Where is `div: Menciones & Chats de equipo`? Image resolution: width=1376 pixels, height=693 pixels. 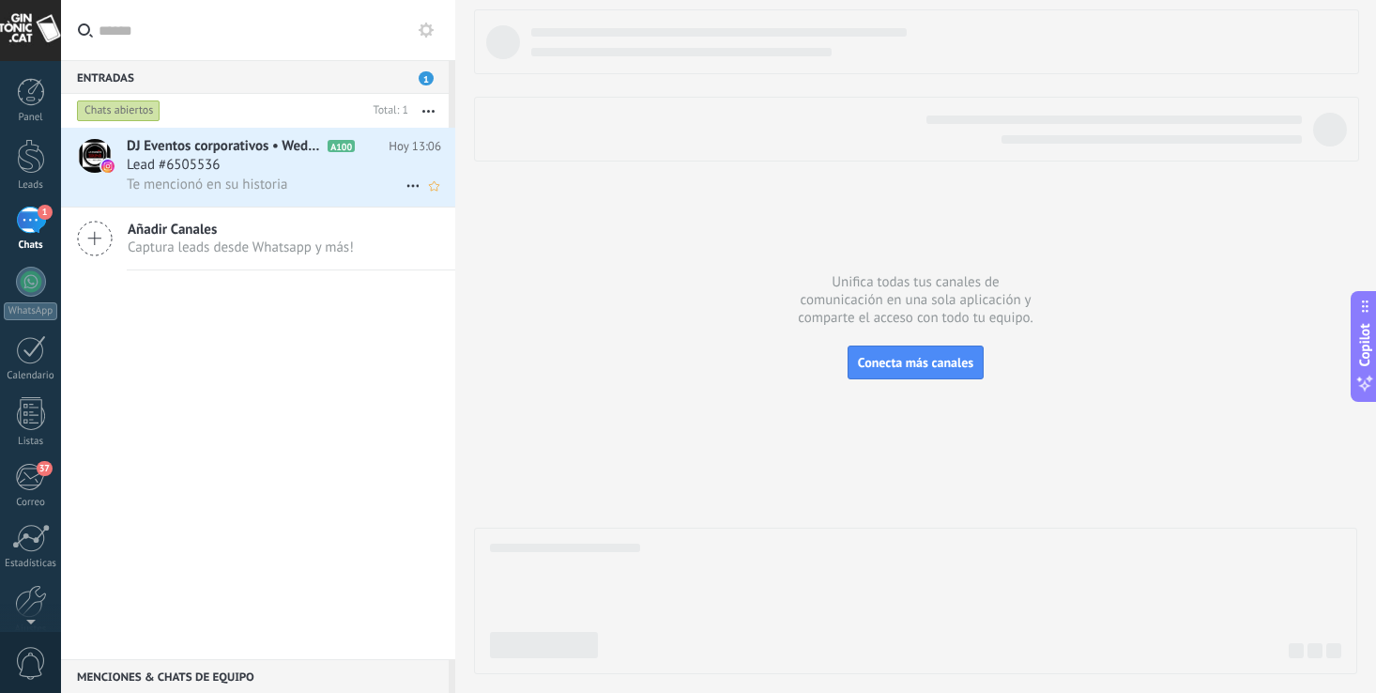 div: Menciones & Chats de equipo is located at coordinates (254, 676).